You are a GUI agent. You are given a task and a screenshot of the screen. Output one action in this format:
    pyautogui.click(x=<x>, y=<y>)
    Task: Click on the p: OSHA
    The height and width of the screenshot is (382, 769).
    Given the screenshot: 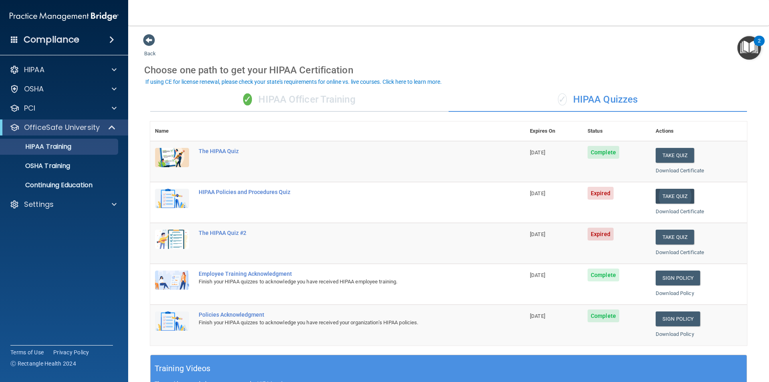 What is the action you would take?
    pyautogui.click(x=34, y=89)
    